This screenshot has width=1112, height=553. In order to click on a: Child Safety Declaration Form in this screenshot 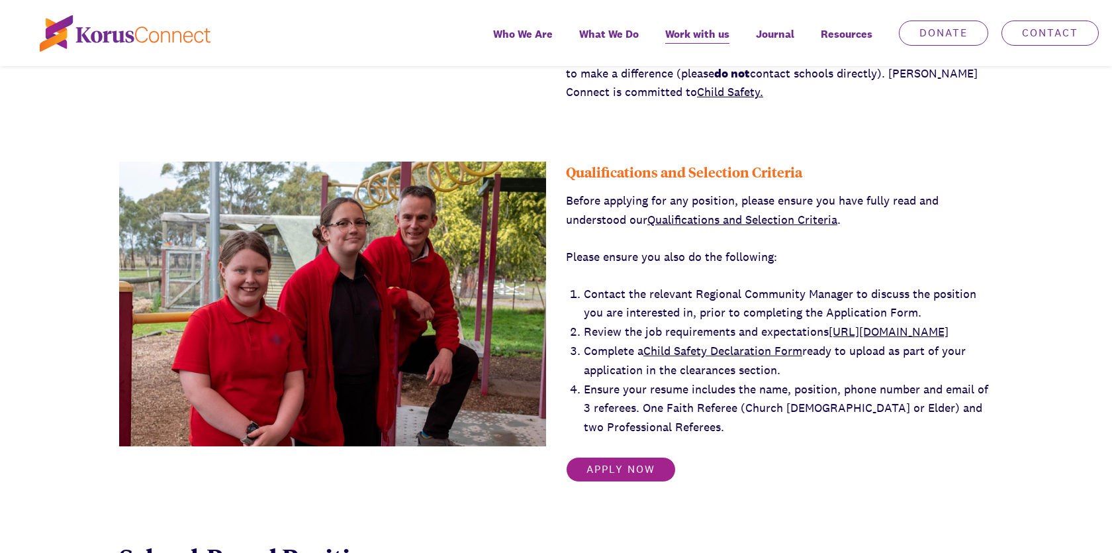, I will do `click(723, 350)`.